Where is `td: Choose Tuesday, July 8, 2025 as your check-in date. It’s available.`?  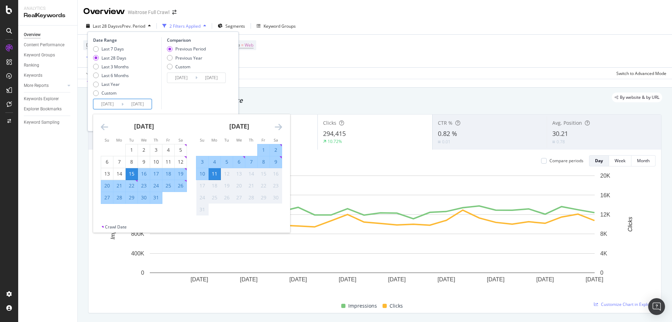 td: Choose Tuesday, July 8, 2025 as your check-in date. It’s available. is located at coordinates (132, 162).